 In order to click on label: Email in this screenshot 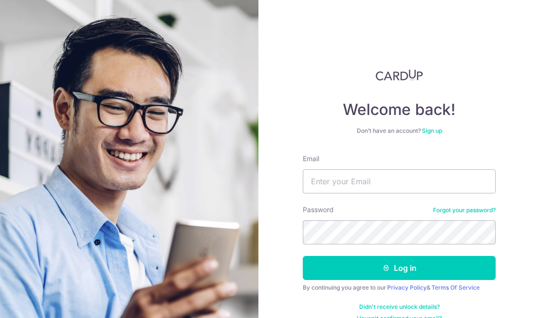, I will do `click(311, 159)`.